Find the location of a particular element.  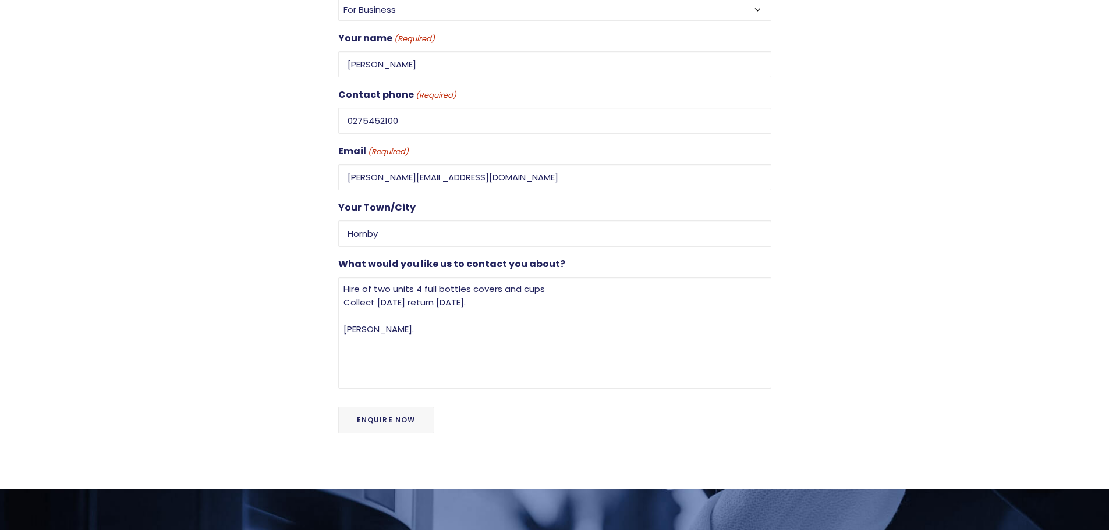

label: Your Town/City is located at coordinates (376, 208).